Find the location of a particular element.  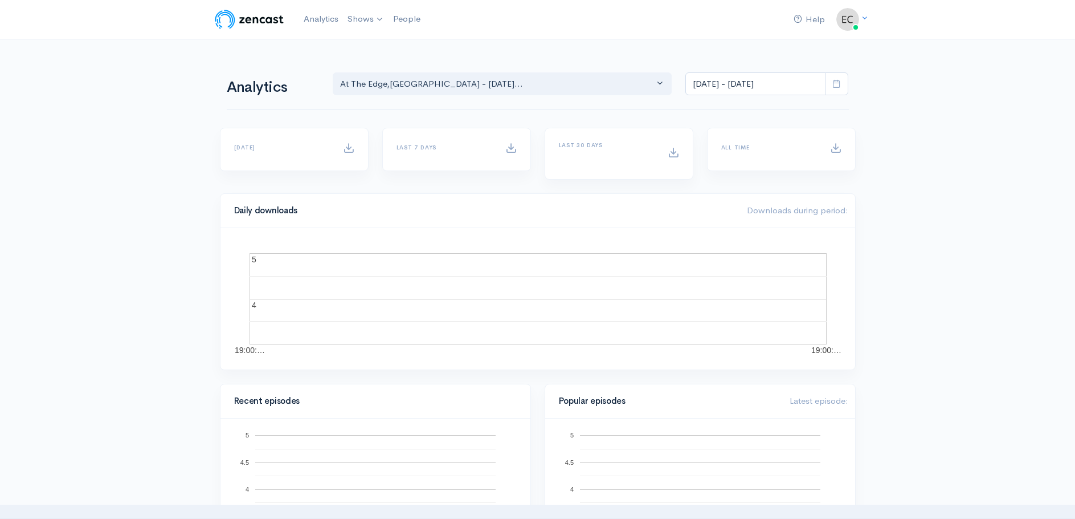

h4: Popular episodes is located at coordinates (667, 401).